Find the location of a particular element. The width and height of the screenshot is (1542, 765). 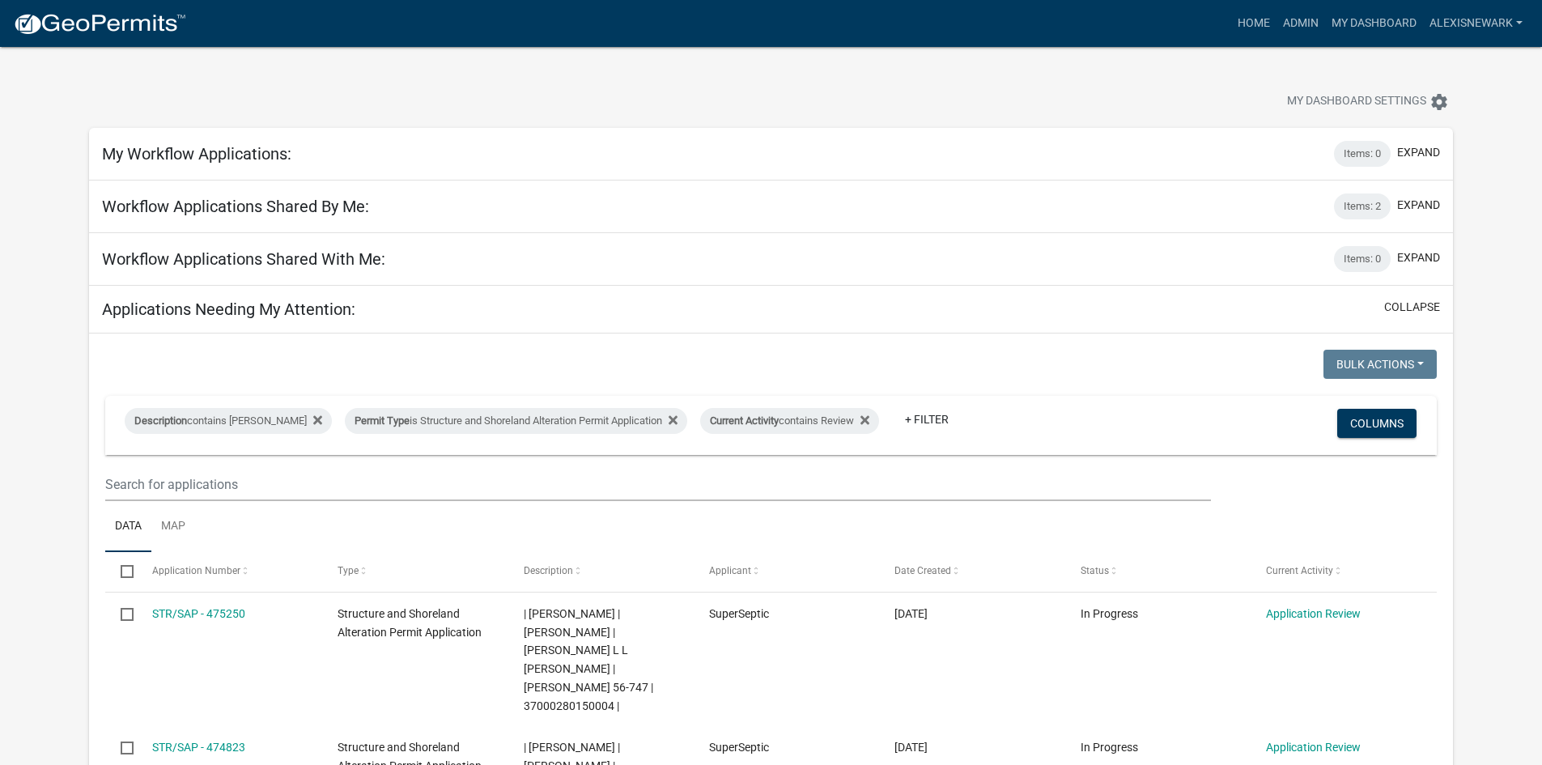

h5: My Workflow Applications: is located at coordinates (197, 154).